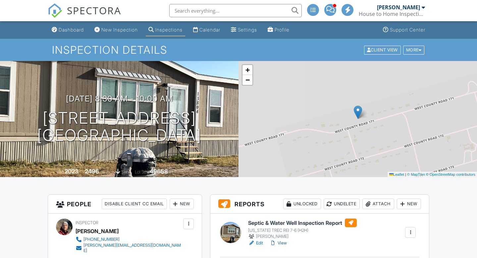 The width and height of the screenshot is (477, 258). I want to click on div: Dashboard, so click(71, 29).